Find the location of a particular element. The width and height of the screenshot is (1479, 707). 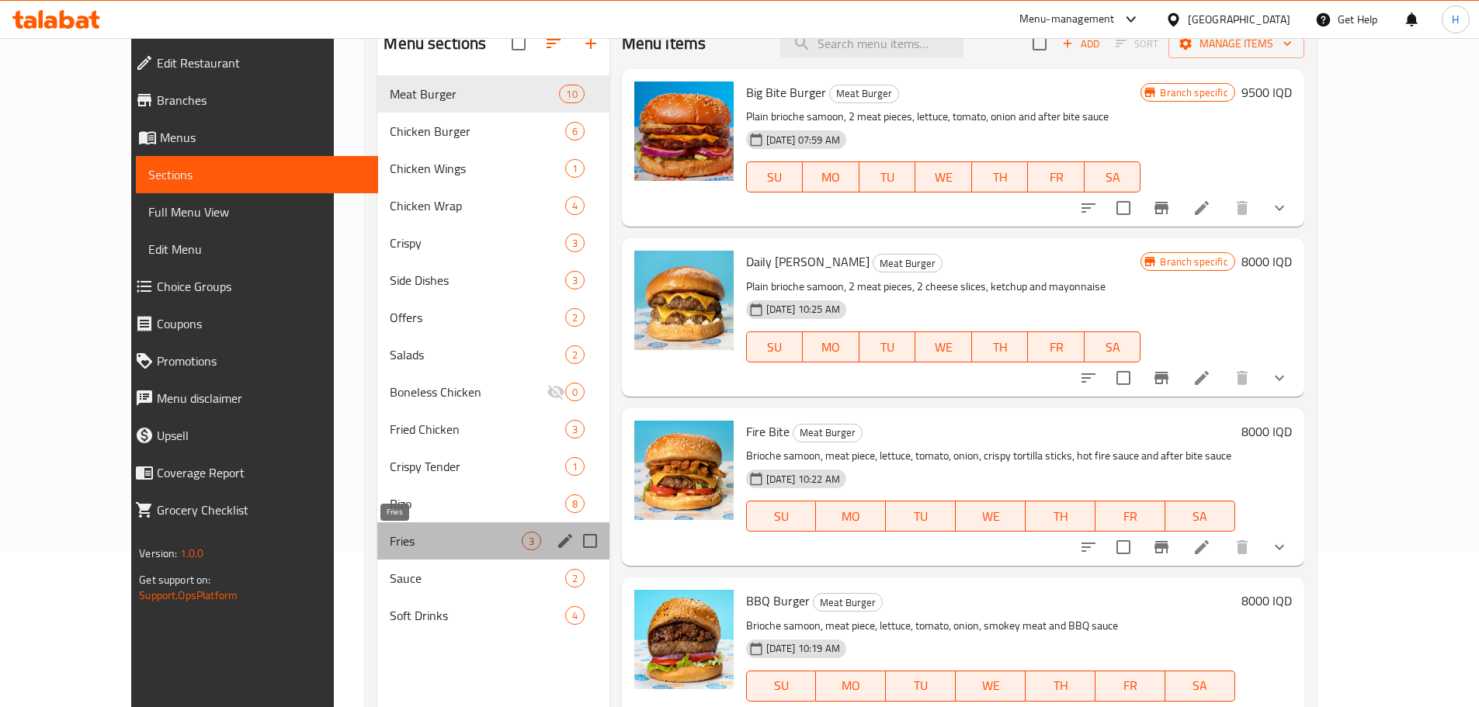

span: Select section first is located at coordinates (1137, 43).